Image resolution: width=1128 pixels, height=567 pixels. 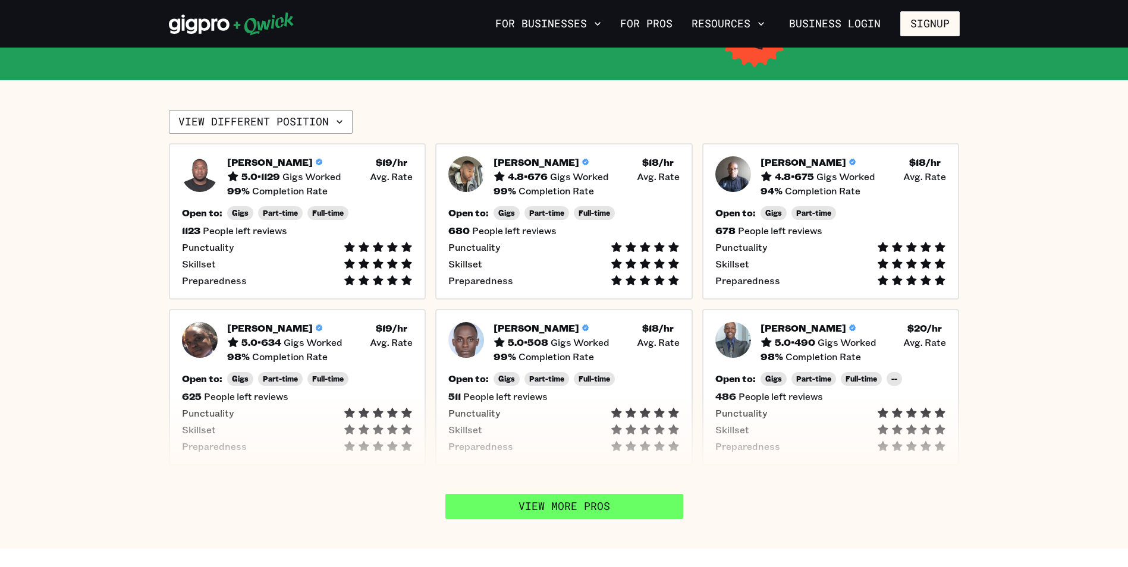 I want to click on button: Signup, so click(x=930, y=24).